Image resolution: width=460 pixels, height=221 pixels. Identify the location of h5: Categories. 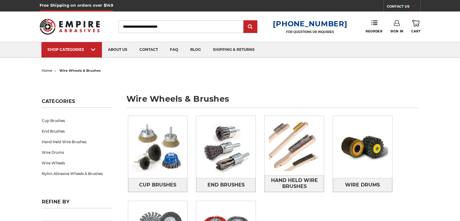
(77, 103).